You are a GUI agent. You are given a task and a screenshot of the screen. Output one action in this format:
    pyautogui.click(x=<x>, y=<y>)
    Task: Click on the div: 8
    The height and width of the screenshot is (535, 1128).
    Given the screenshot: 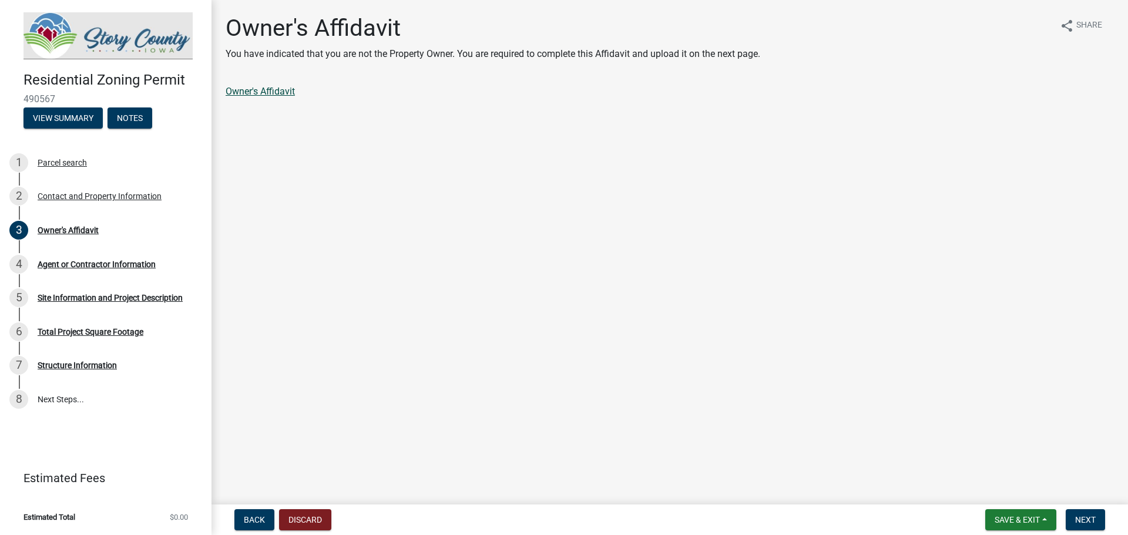 What is the action you would take?
    pyautogui.click(x=19, y=399)
    